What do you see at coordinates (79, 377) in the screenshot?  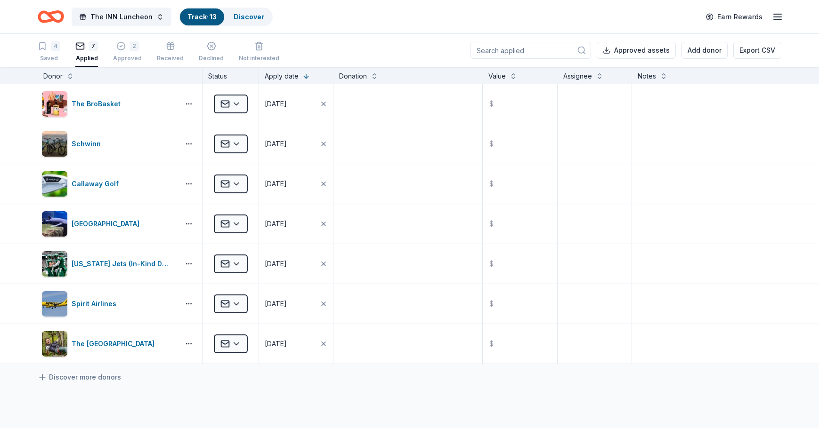 I see `a: Discover more donors` at bounding box center [79, 377].